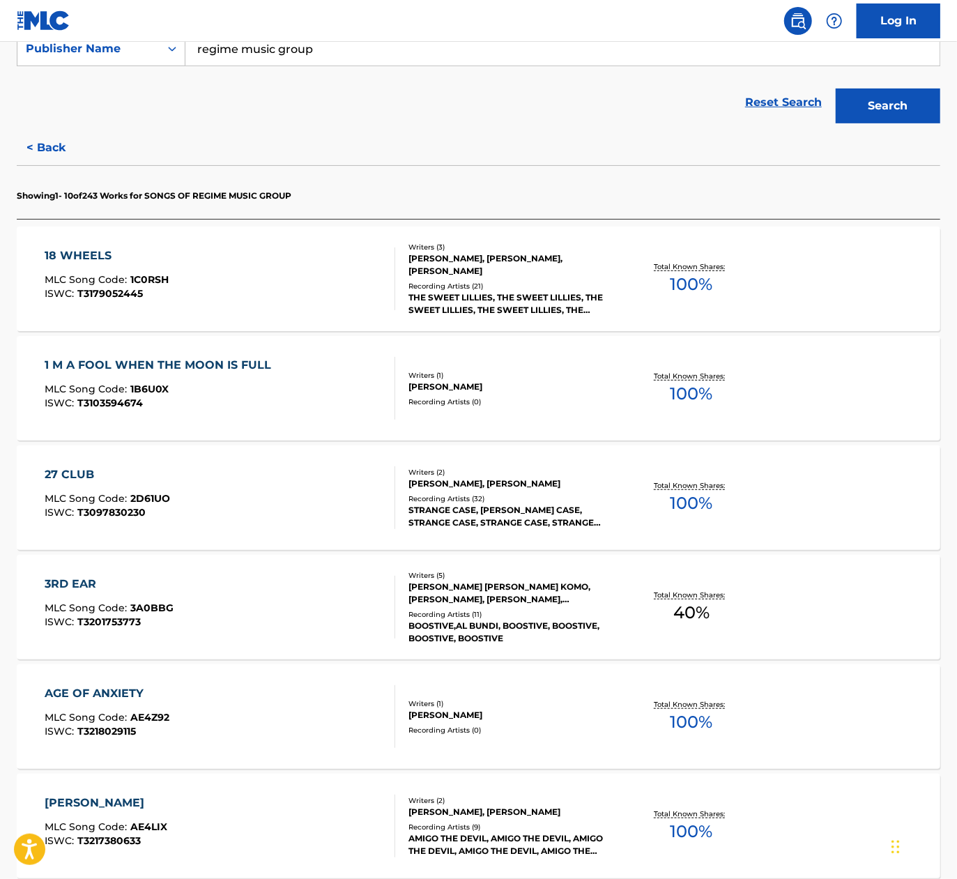 The image size is (957, 879). I want to click on div: Drag, so click(896, 847).